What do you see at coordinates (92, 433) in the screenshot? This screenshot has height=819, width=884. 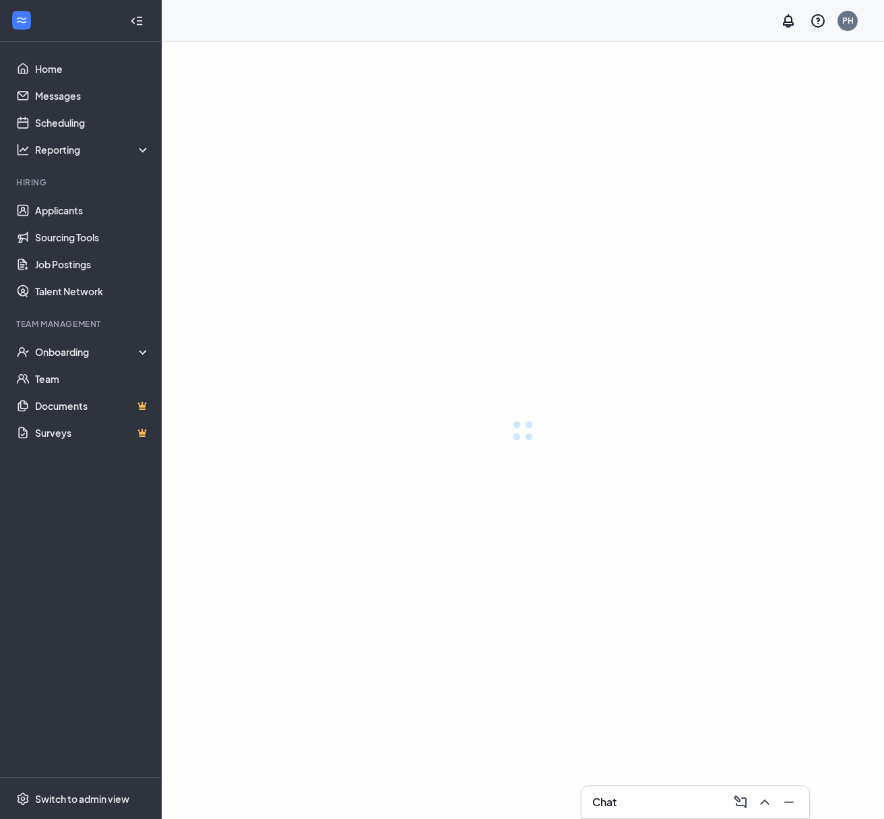 I see `a: SurveysCrown` at bounding box center [92, 433].